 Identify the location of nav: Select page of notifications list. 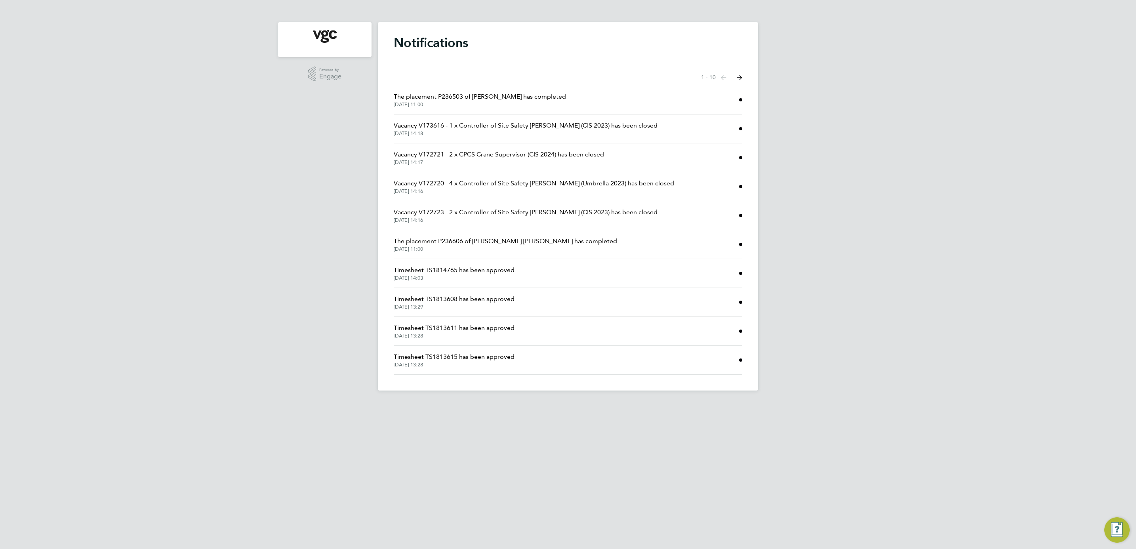
(722, 78).